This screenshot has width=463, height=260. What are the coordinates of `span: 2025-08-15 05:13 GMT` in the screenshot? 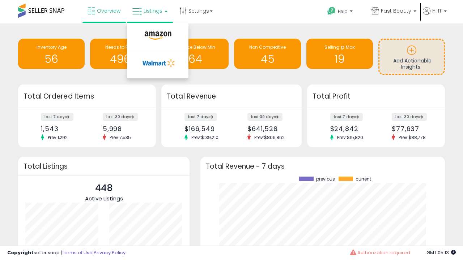 It's located at (441, 253).